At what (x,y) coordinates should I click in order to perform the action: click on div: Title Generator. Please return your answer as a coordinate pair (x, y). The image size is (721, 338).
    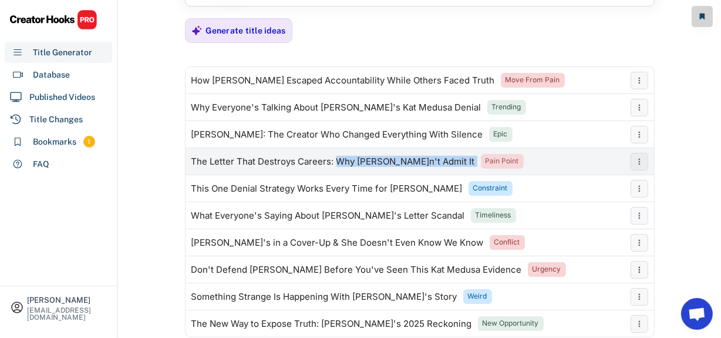
    Looking at the image, I should click on (62, 52).